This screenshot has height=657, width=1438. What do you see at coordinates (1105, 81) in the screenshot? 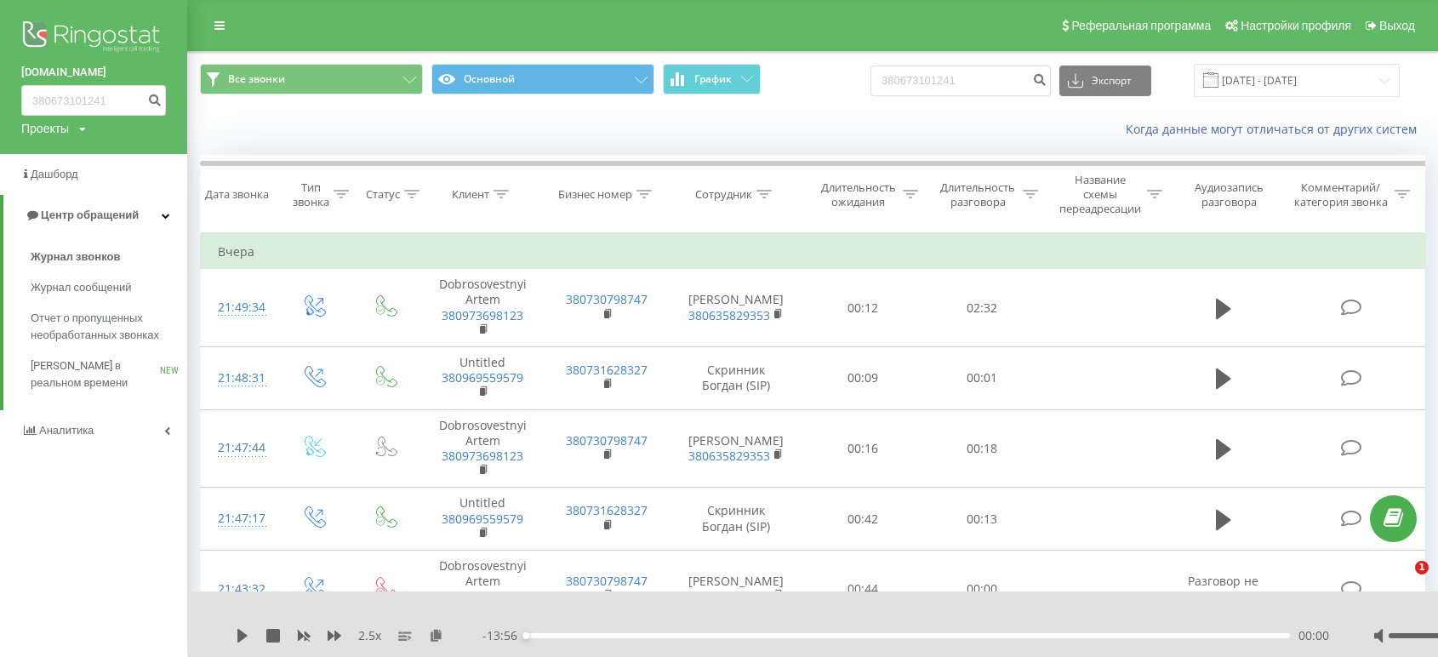
I see `button: Экспорт` at bounding box center [1105, 81].